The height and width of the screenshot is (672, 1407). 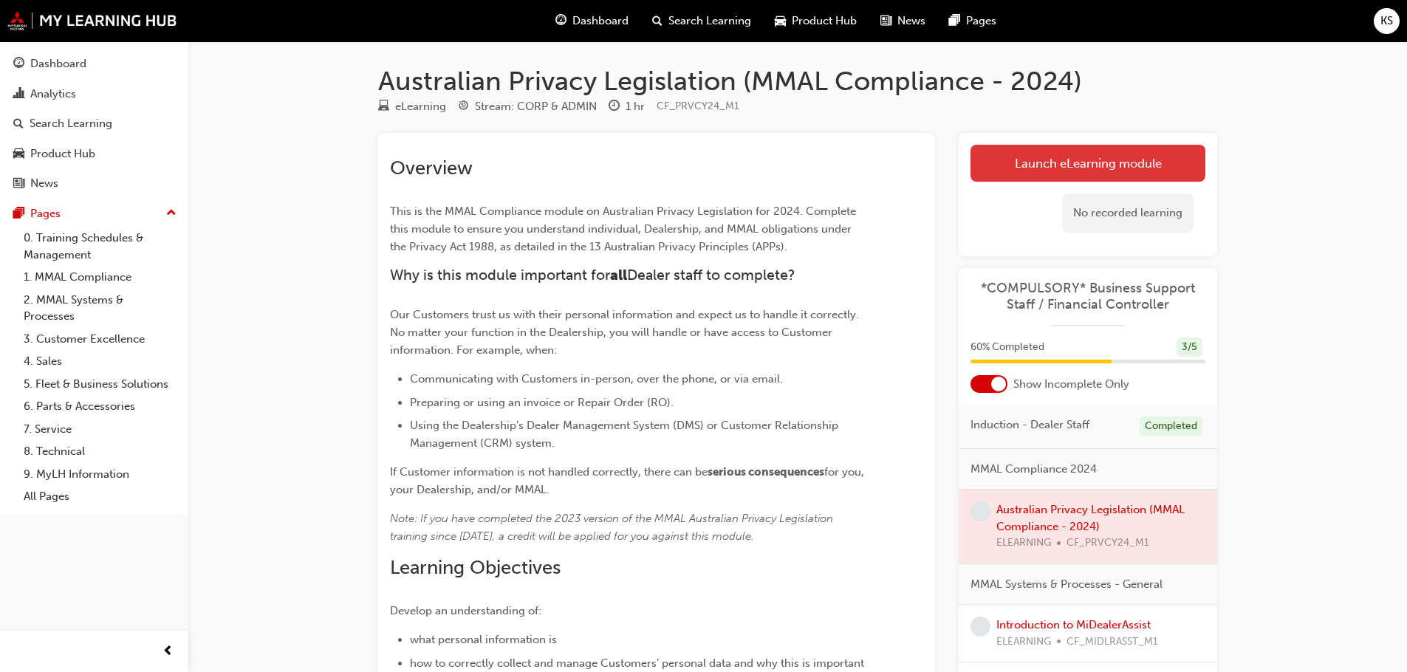 What do you see at coordinates (815, 21) in the screenshot?
I see `a: car-iconProduct Hub` at bounding box center [815, 21].